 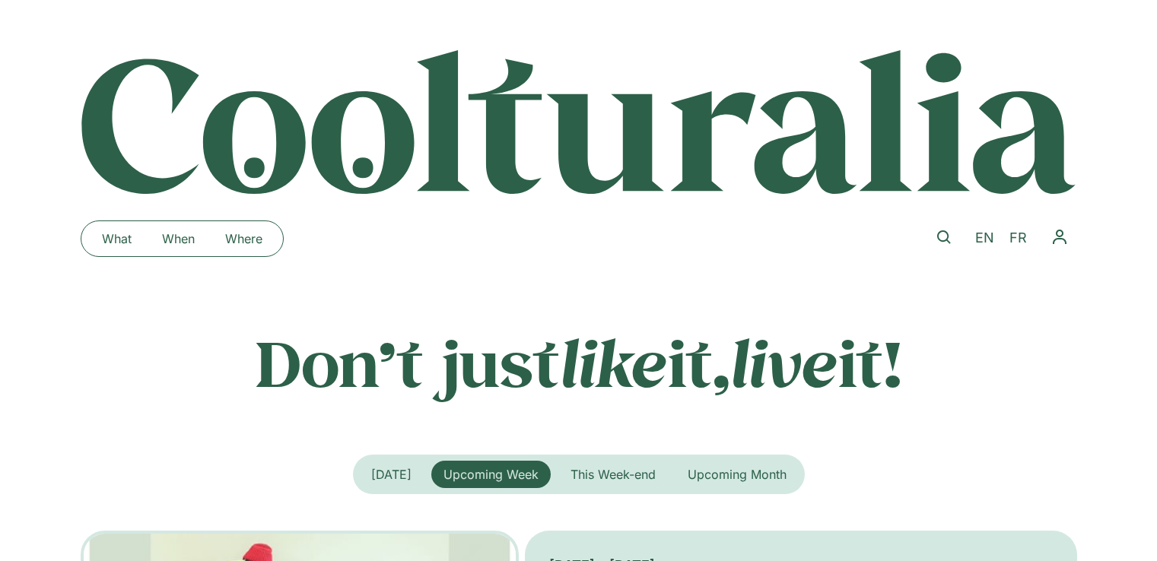 What do you see at coordinates (178, 239) in the screenshot?
I see `a: When` at bounding box center [178, 239].